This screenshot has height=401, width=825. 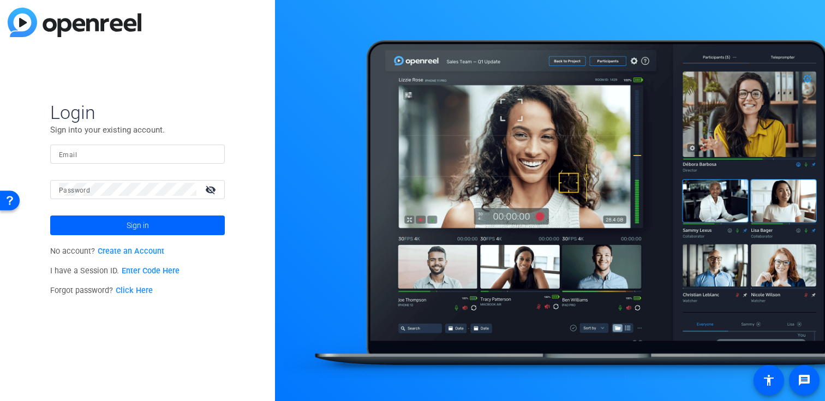 What do you see at coordinates (115, 271) in the screenshot?
I see `span: I have a Session ID.` at bounding box center [115, 271].